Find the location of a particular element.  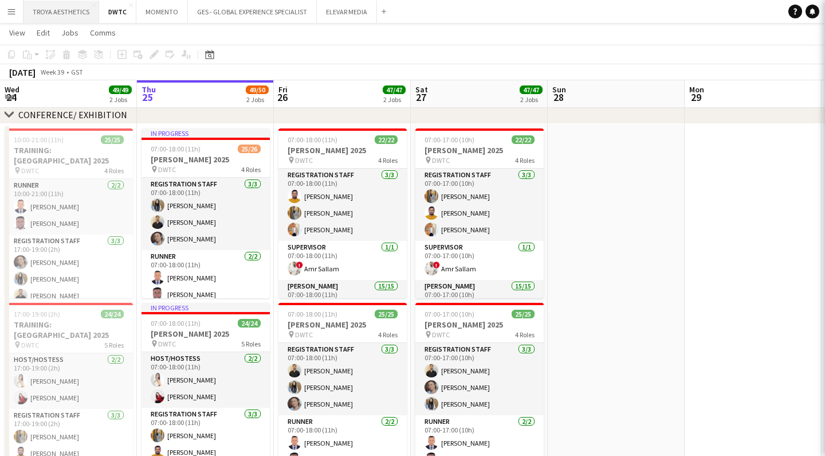

button: DWTC is located at coordinates (117, 11).